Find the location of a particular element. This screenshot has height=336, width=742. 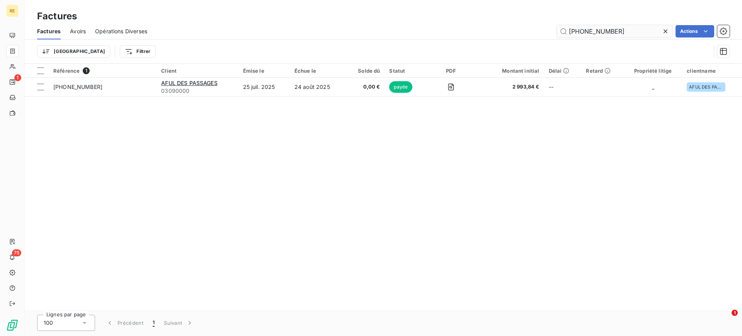

button: Actions is located at coordinates (695, 31).